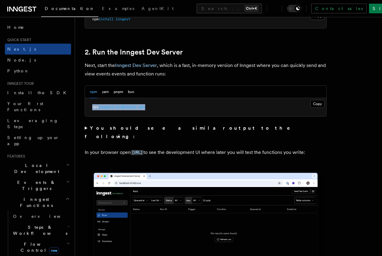  I want to click on button: npm, so click(94, 92).